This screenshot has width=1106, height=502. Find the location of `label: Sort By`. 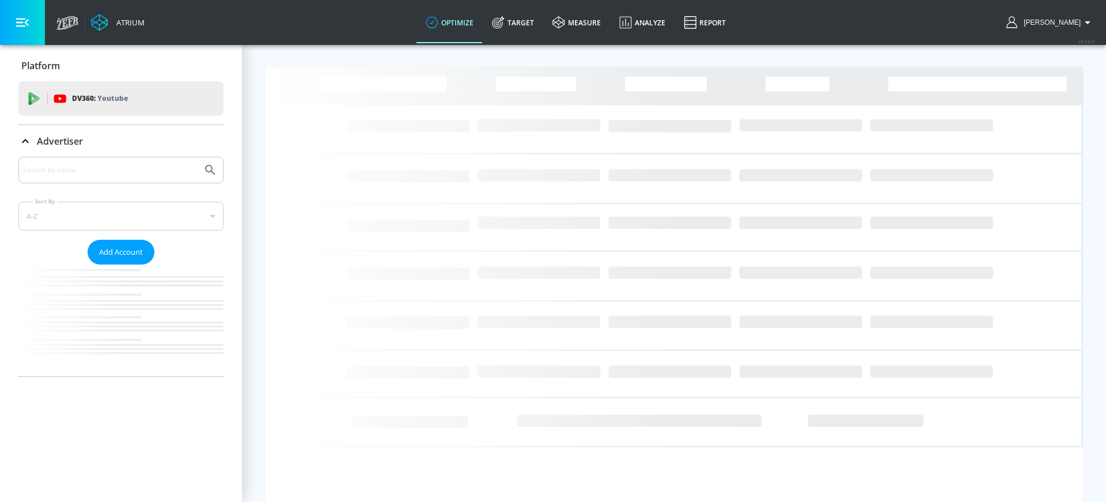

label: Sort By is located at coordinates (45, 201).